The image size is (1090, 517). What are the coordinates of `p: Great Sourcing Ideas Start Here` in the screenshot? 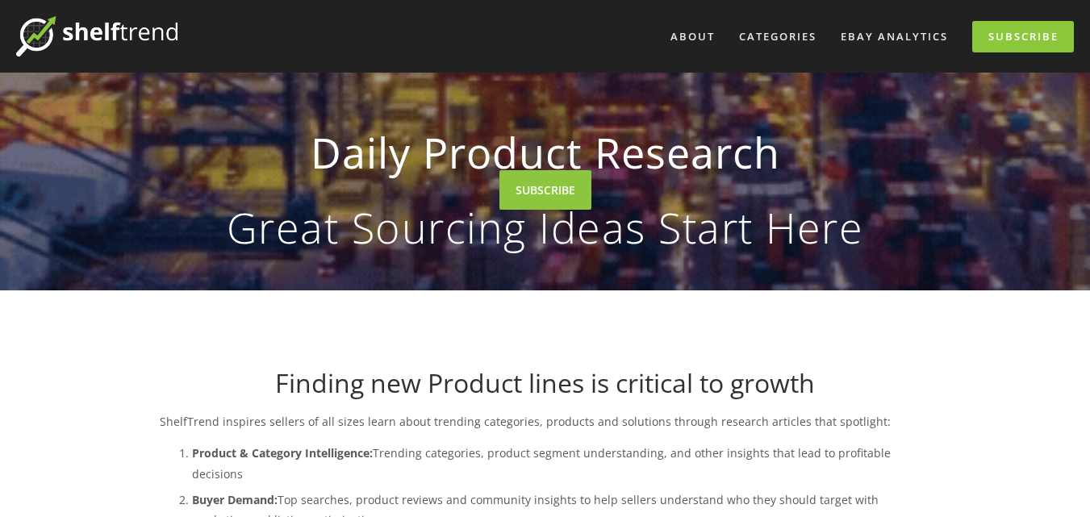 It's located at (546, 228).